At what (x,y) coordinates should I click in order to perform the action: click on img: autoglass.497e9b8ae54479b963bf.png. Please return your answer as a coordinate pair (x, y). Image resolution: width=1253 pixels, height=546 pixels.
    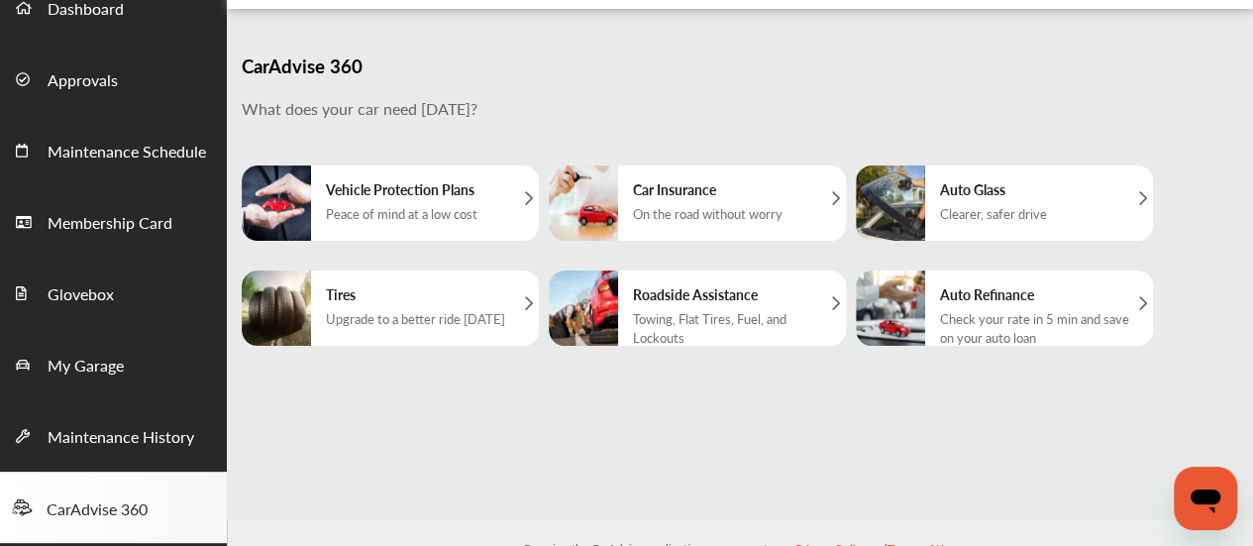
    Looking at the image, I should click on (890, 203).